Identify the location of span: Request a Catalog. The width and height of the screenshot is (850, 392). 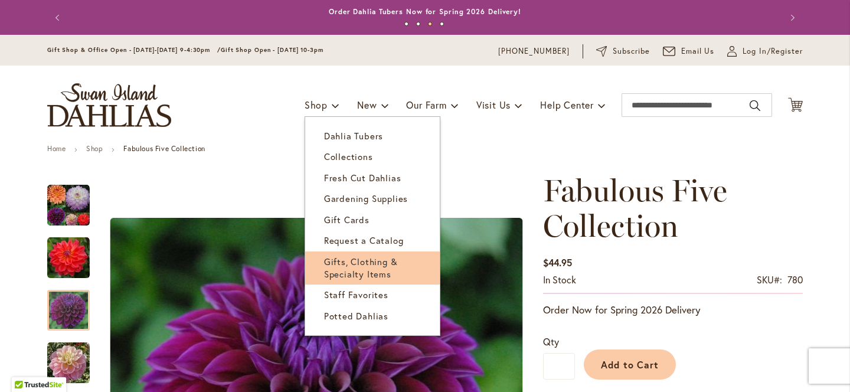
(363, 240).